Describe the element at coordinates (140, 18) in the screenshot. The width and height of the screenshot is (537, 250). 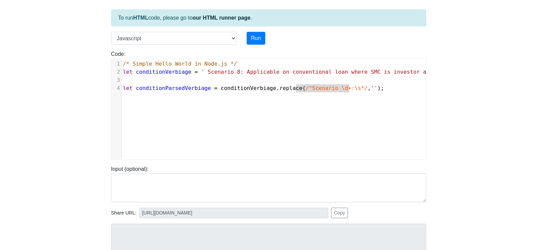
I see `strong: HTML` at that location.